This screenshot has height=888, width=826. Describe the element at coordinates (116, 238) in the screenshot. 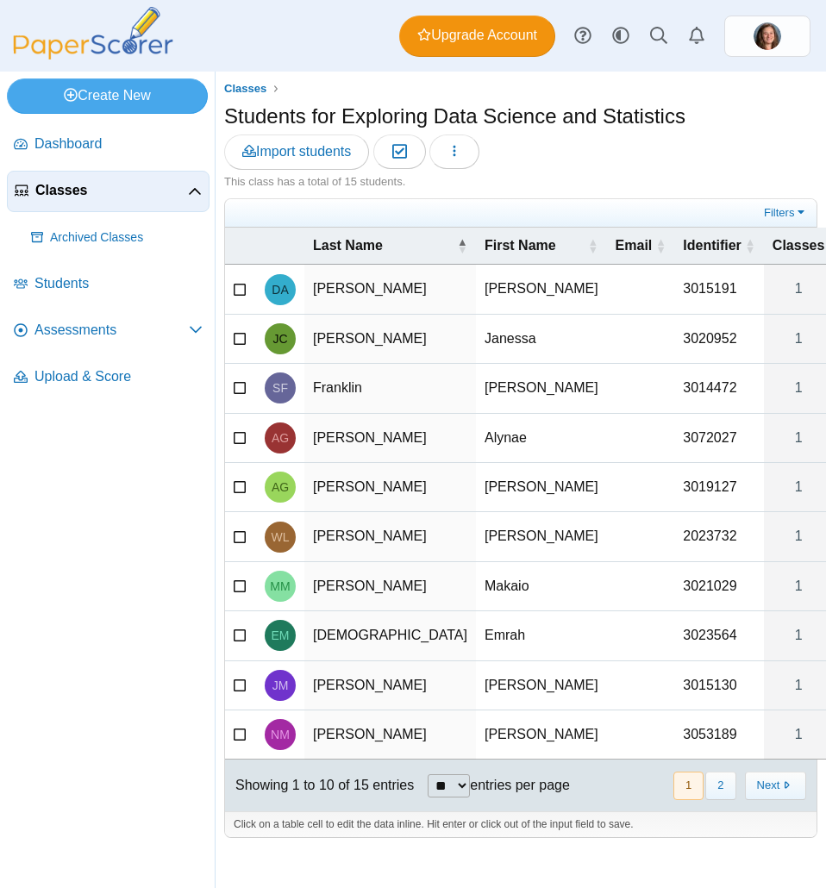

I see `a: Archived Classes` at that location.